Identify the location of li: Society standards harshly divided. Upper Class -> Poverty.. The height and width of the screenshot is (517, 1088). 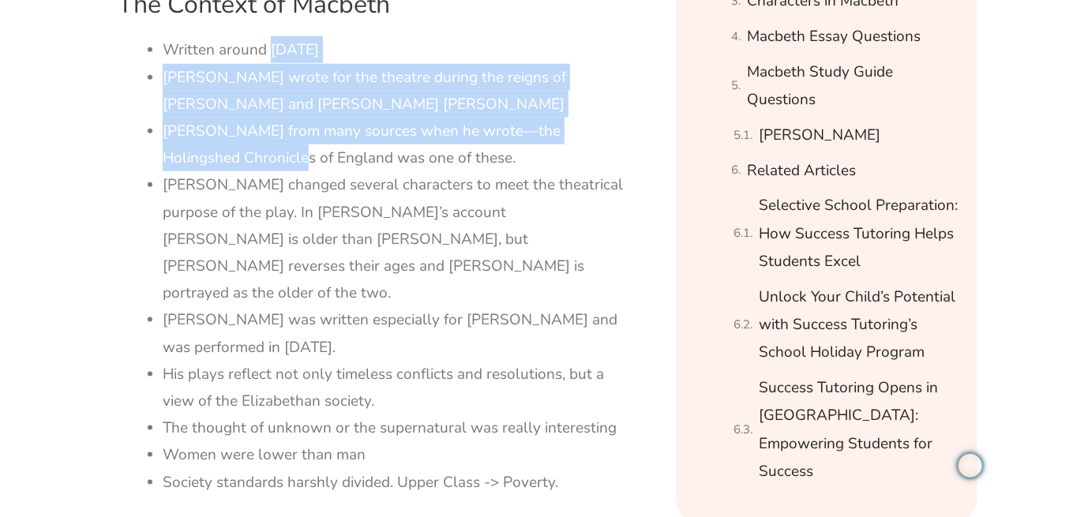
(396, 482).